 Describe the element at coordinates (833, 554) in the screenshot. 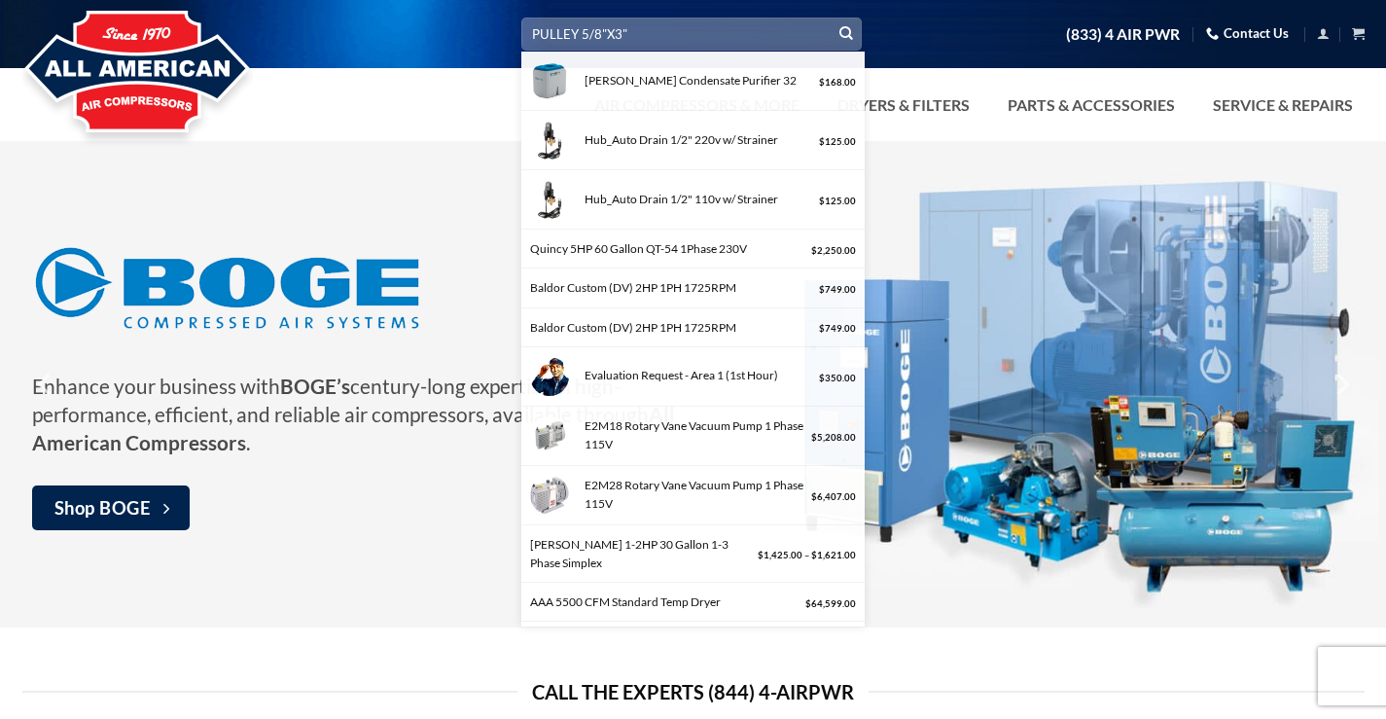

I see `bdi: 1,621.00` at that location.